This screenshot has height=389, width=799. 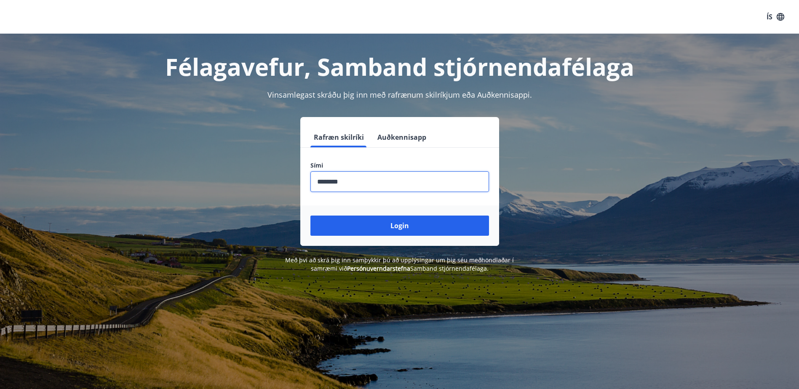 What do you see at coordinates (399, 264) in the screenshot?
I see `span: Með því að skrá þig inn samþykkir þú að upplýsingar um þig séu meðhöndlaðar í samræmi við Samband...` at bounding box center [399, 264].